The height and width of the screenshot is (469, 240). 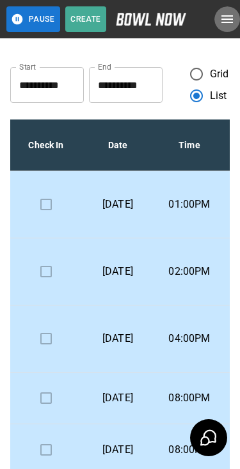 I want to click on input: Choose date, selected date is Nov 4, 2025, so click(x=125, y=85).